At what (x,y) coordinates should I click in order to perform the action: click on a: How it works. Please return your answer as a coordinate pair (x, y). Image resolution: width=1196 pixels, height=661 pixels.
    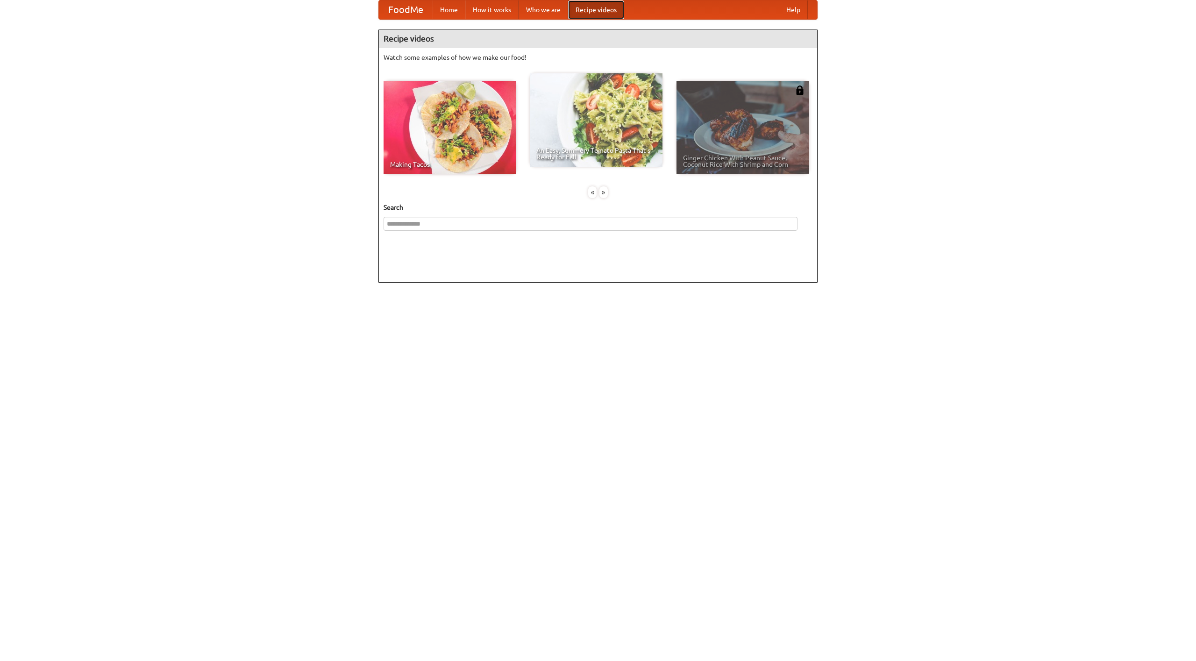
    Looking at the image, I should click on (492, 10).